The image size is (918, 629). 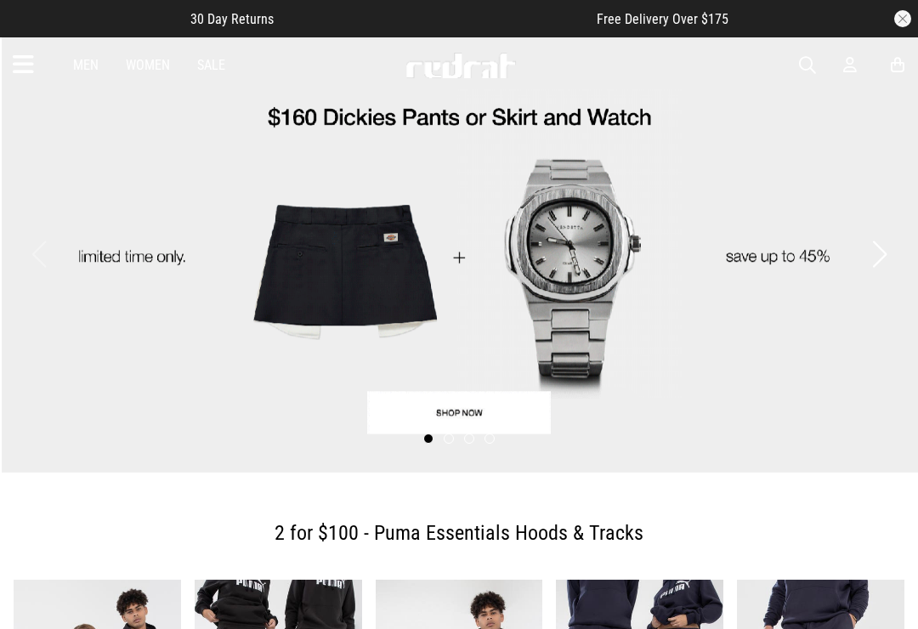 What do you see at coordinates (211, 65) in the screenshot?
I see `a: Sale` at bounding box center [211, 65].